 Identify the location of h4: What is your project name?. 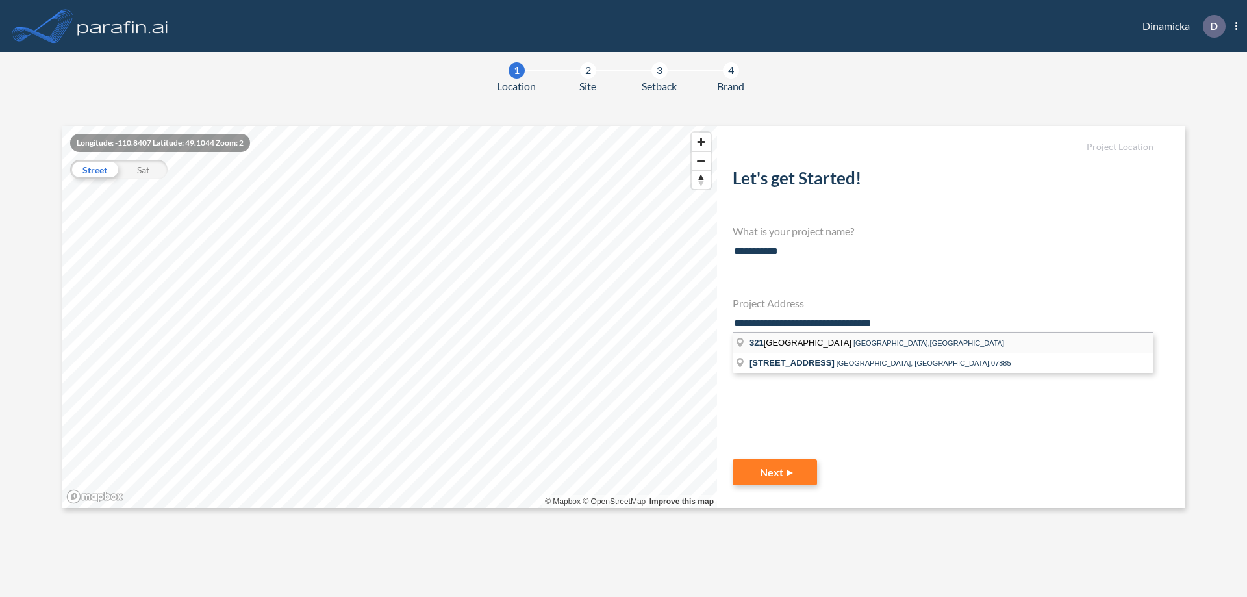
(943, 231).